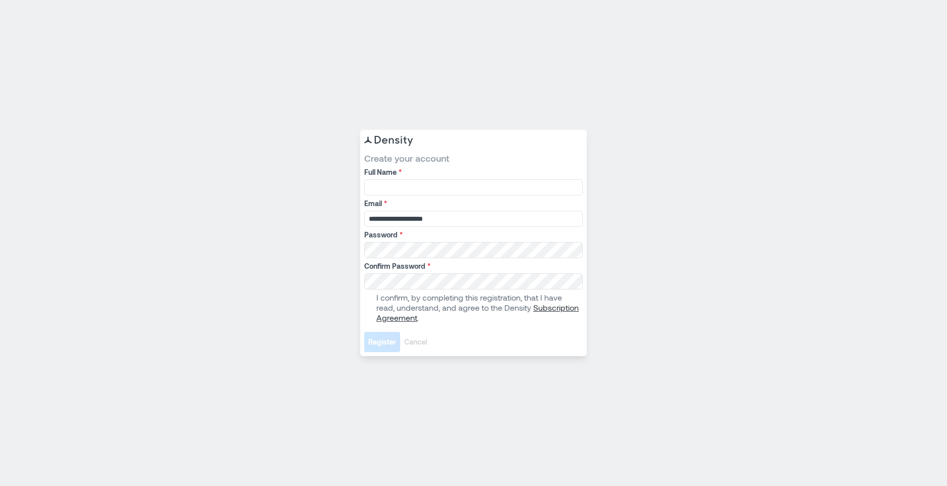 The height and width of the screenshot is (486, 947). Describe the element at coordinates (382, 342) in the screenshot. I see `button: Register` at that location.